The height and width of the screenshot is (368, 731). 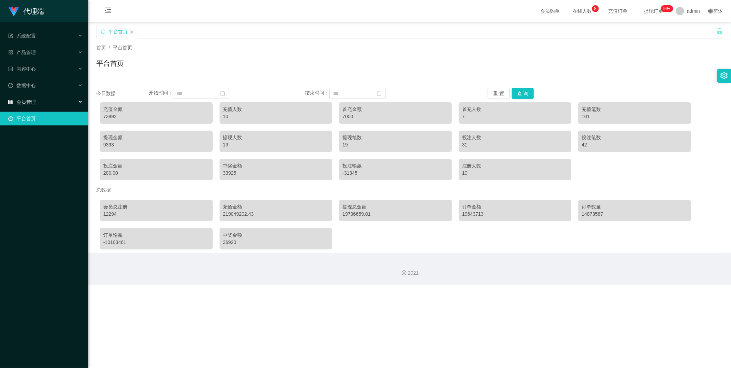 I want to click on div: 提现金额, so click(x=156, y=137).